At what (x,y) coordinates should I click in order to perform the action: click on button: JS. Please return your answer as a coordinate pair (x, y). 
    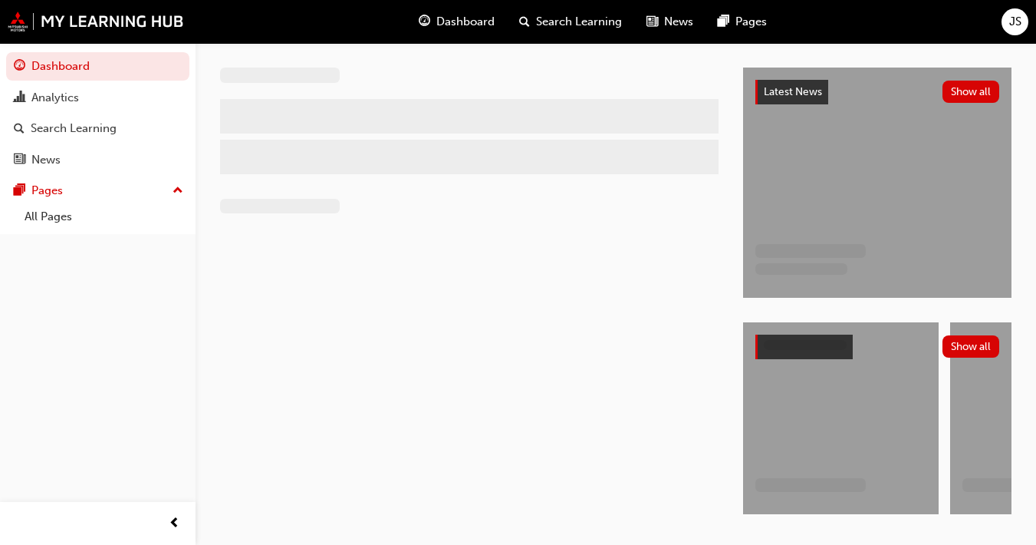
    Looking at the image, I should click on (1015, 21).